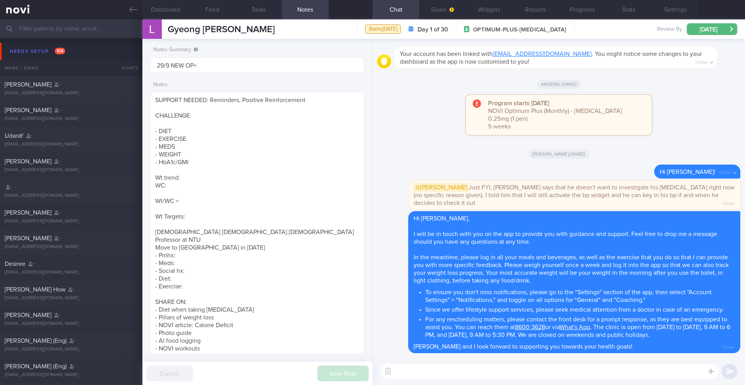 The height and width of the screenshot is (385, 745). What do you see at coordinates (728, 346) in the screenshot?
I see `span: 11:54am` at bounding box center [728, 346].